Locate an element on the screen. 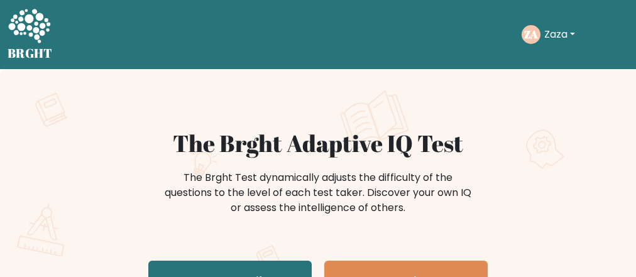 Image resolution: width=636 pixels, height=277 pixels. div: The Brght Test dynamically adjusts the difficulty of the questions to the level of each test take... is located at coordinates (318, 193).